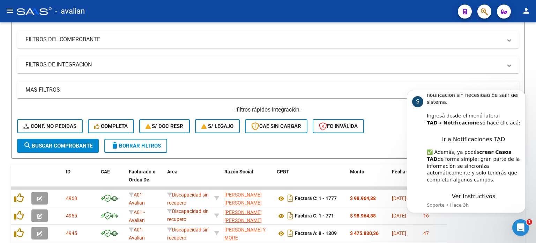 This screenshot has height=243, width=536. Describe the element at coordinates (77, 25) in the screenshot. I see `div: Accedé al detalle completo de cada notificación sin necesidad de salir del sistema. ​ Ingresá des...` at that location.